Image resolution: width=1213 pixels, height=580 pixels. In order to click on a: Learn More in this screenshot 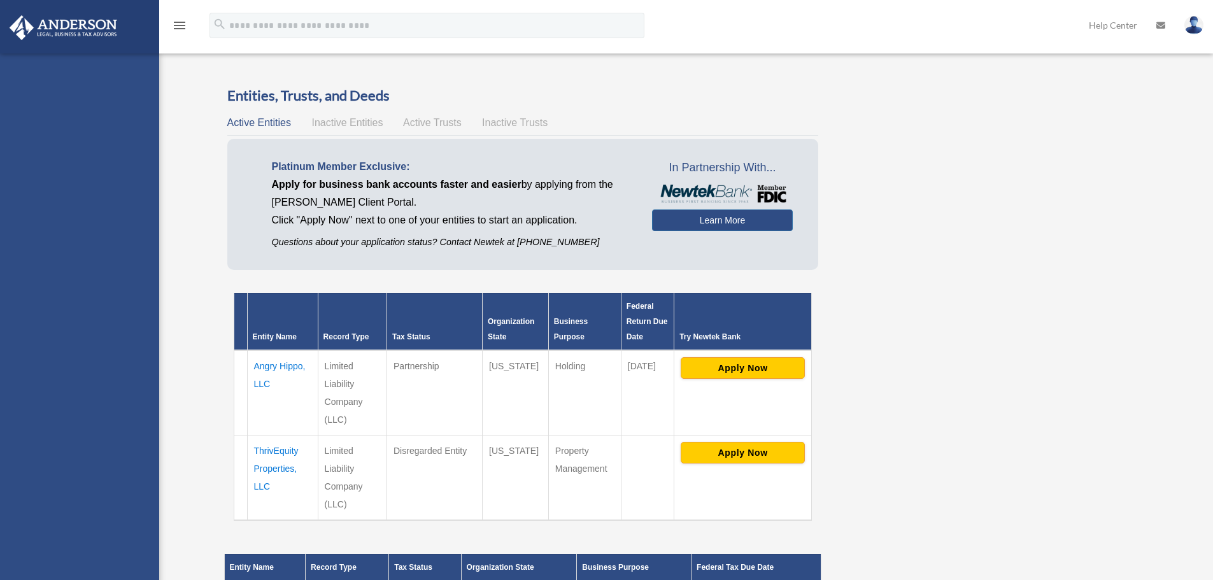, I will do `click(722, 220)`.